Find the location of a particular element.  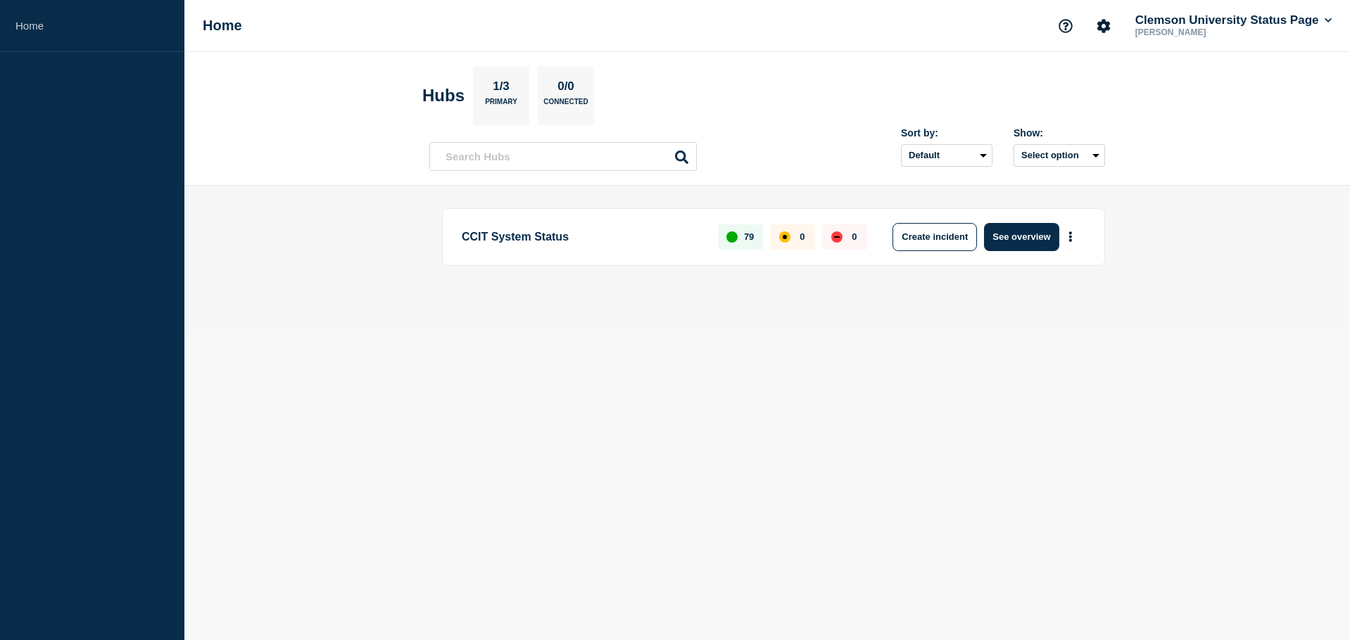

button: Select option is located at coordinates (1059, 156).